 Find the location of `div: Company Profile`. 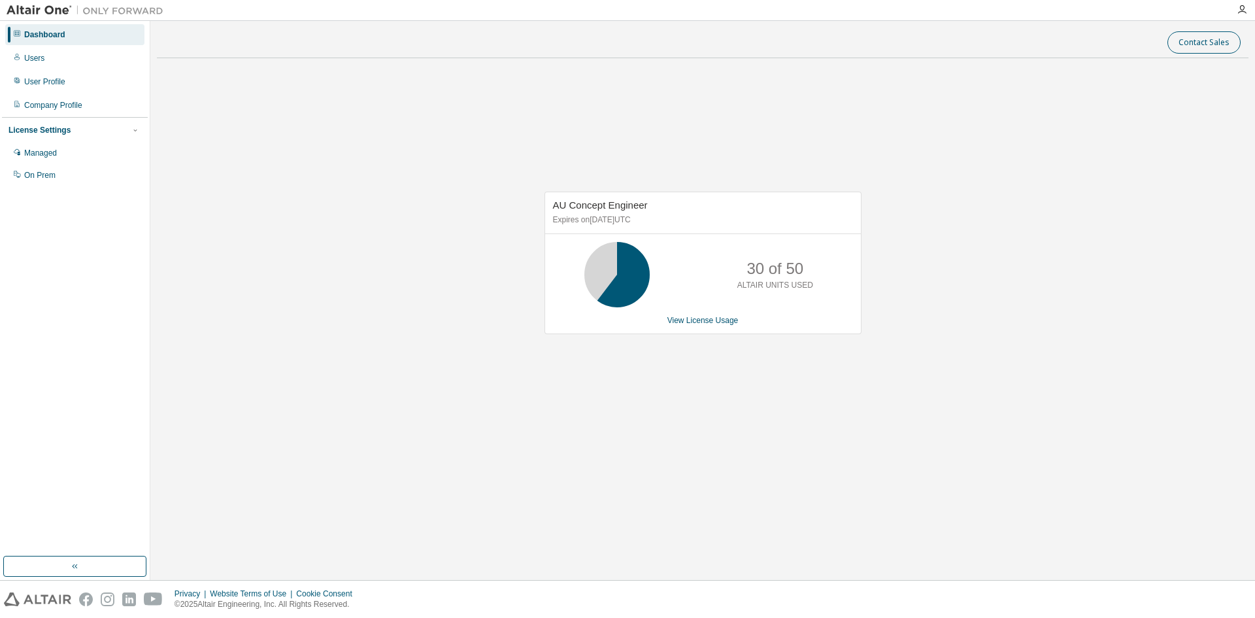

div: Company Profile is located at coordinates (53, 105).